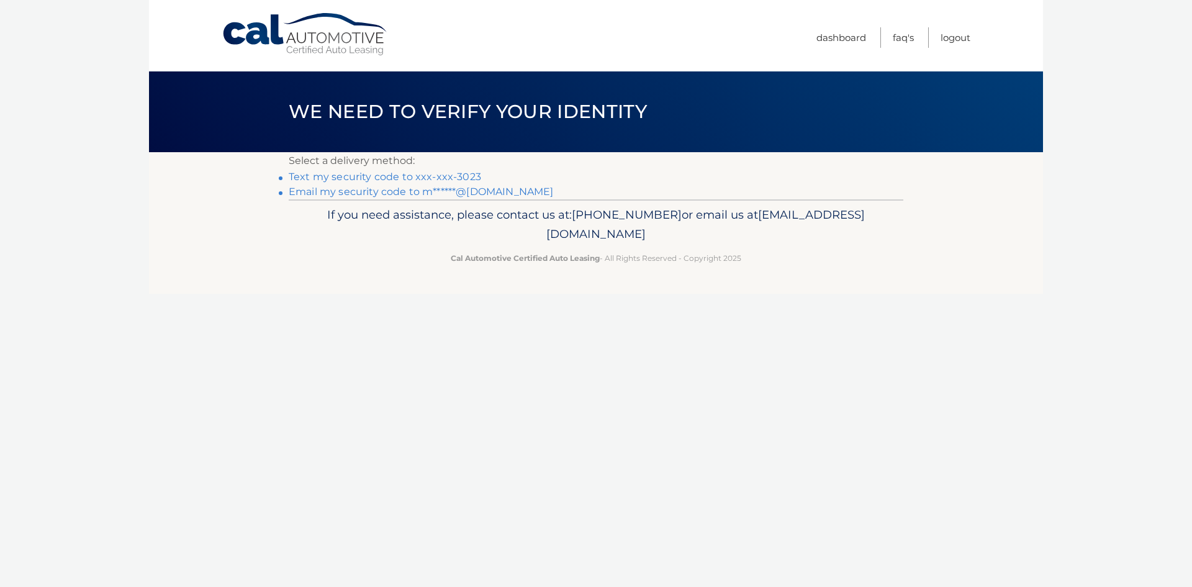 The width and height of the screenshot is (1192, 587). I want to click on a: Text my security code to xxx-xxx-3023, so click(385, 176).